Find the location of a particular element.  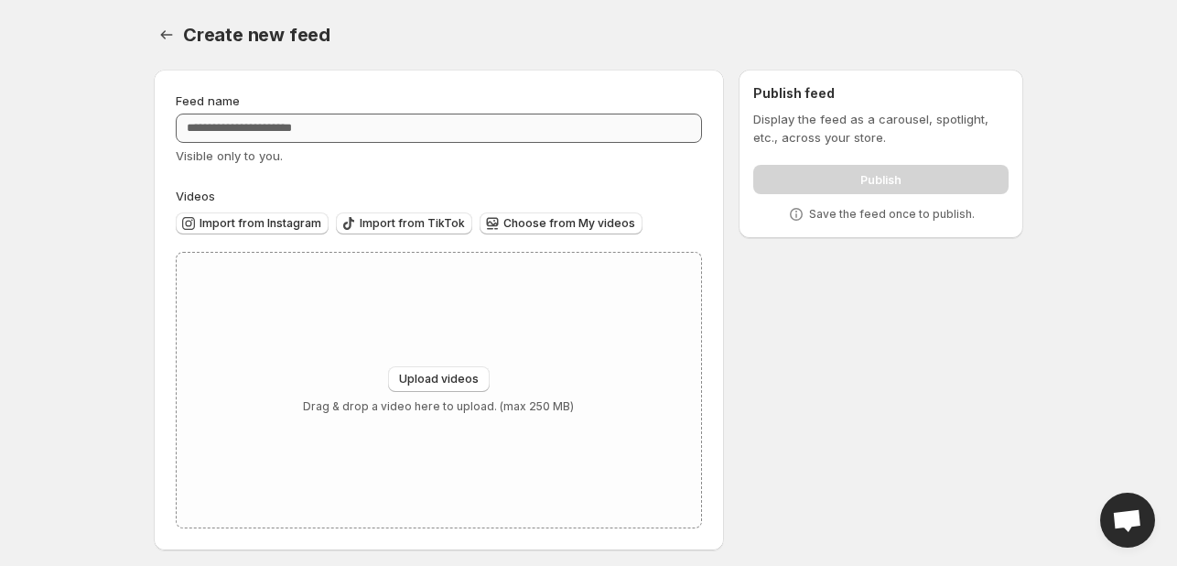

p: Save the feed once to publish. is located at coordinates (891, 214).